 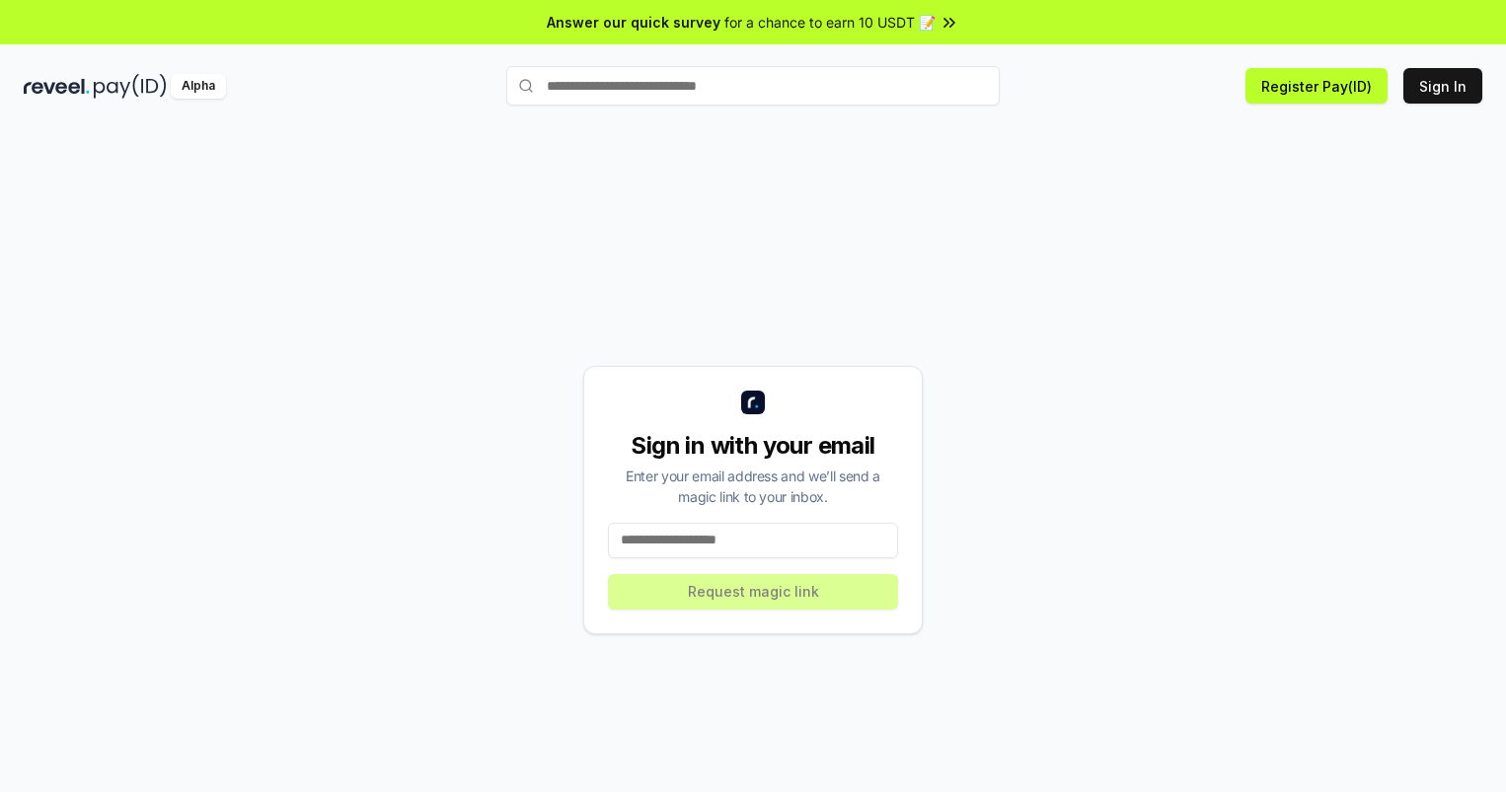 I want to click on img: logo_small, so click(x=753, y=403).